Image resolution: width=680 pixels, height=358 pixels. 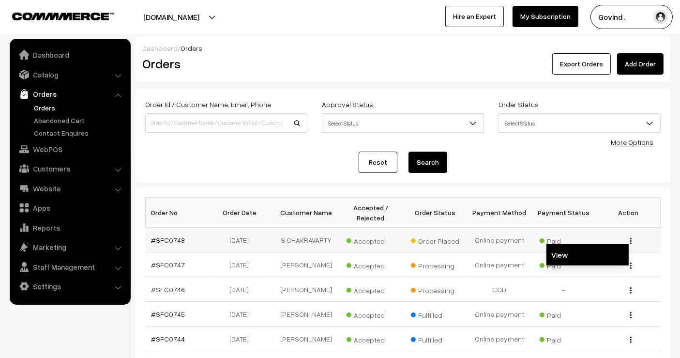 What do you see at coordinates (348, 104) in the screenshot?
I see `label: Approval Status` at bounding box center [348, 104].